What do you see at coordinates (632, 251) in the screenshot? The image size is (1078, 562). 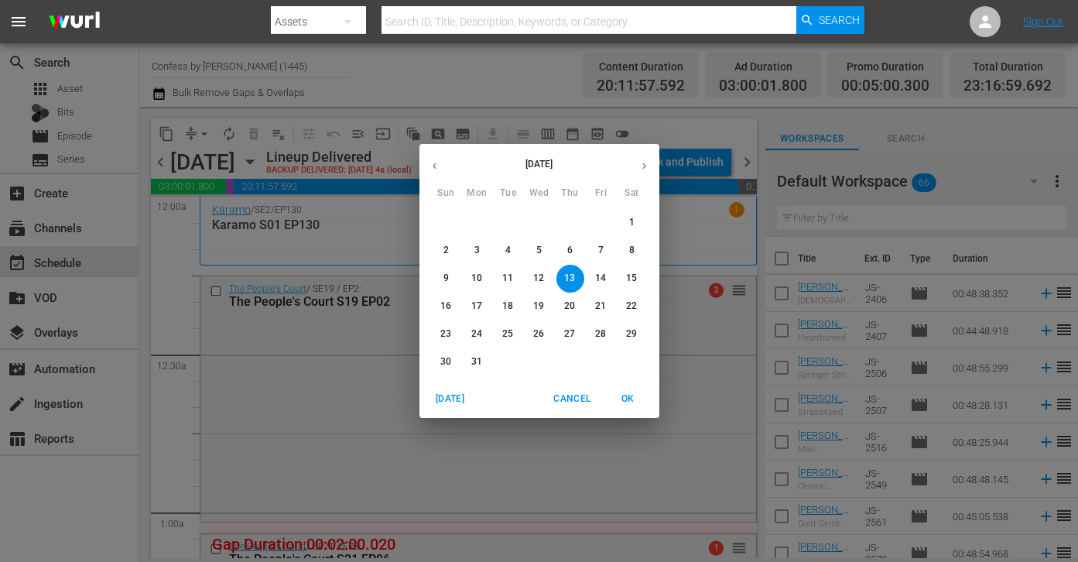 I see `button: 8` at bounding box center [632, 251].